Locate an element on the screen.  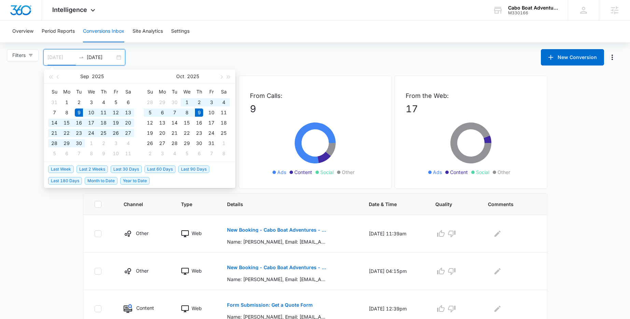
th: Sa is located at coordinates (224, 92).